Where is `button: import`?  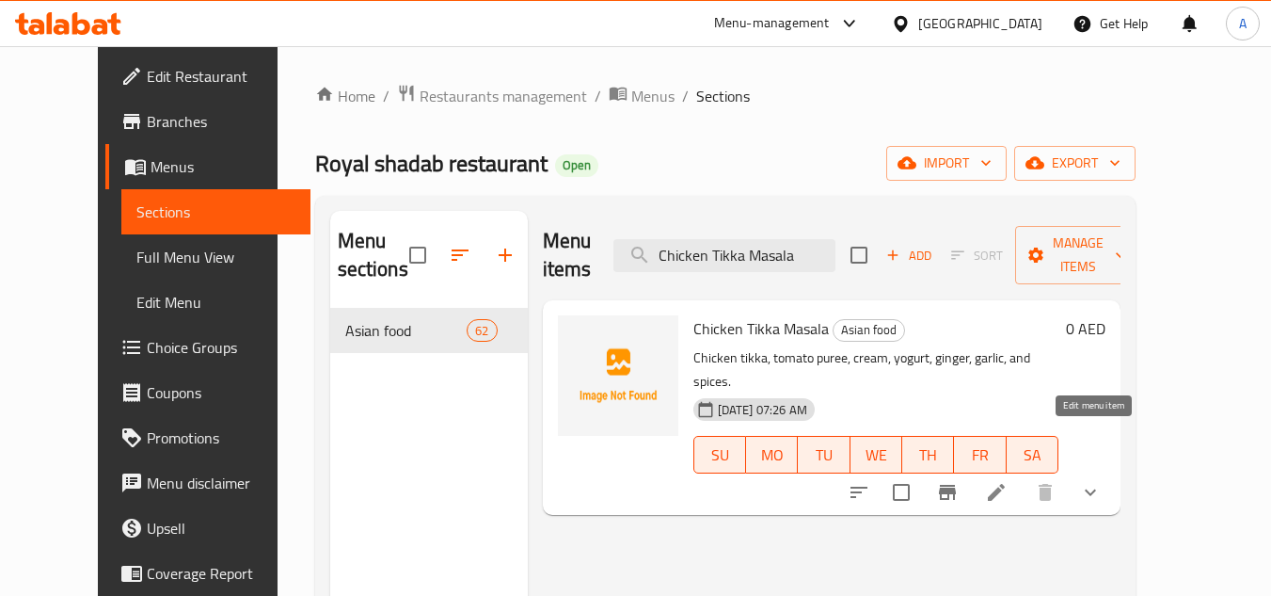 button: import is located at coordinates (947, 163).